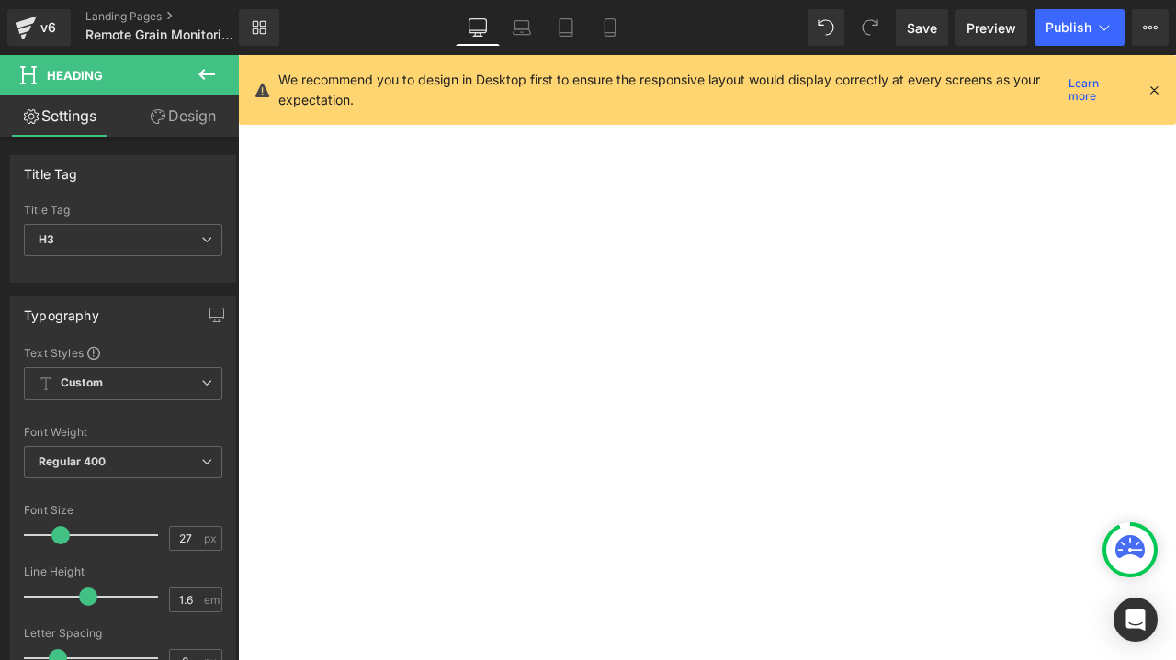  Describe the element at coordinates (62, 310) in the screenshot. I see `div: Typography` at that location.